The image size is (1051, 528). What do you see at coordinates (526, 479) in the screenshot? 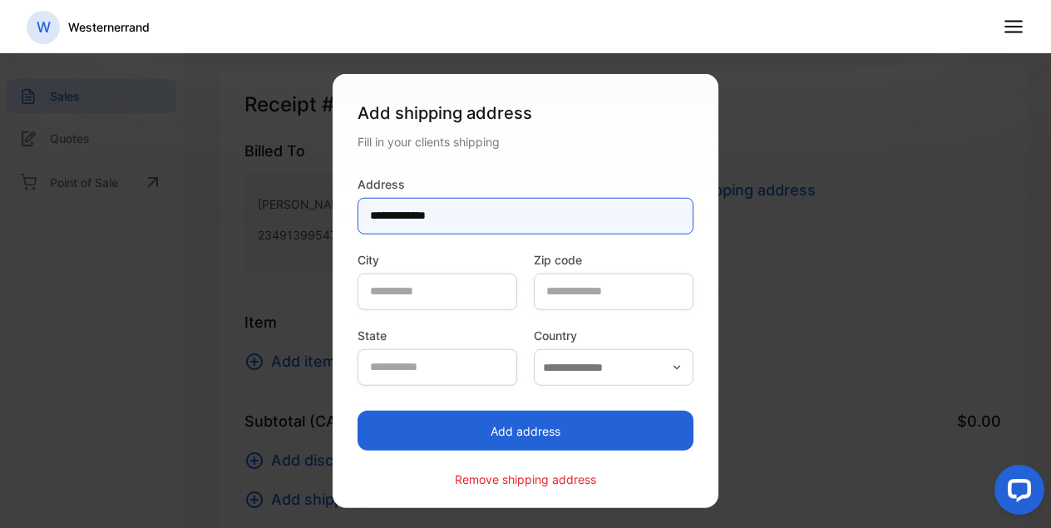
I see `p: Remove shipping address` at bounding box center [526, 479].